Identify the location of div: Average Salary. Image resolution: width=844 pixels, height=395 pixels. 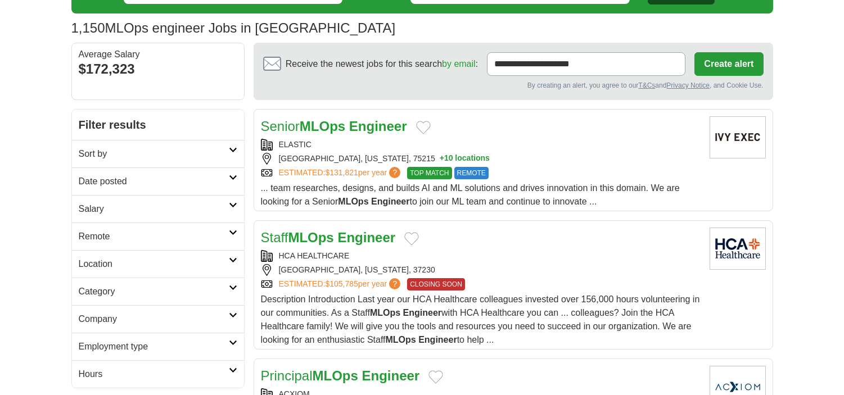
(158, 55).